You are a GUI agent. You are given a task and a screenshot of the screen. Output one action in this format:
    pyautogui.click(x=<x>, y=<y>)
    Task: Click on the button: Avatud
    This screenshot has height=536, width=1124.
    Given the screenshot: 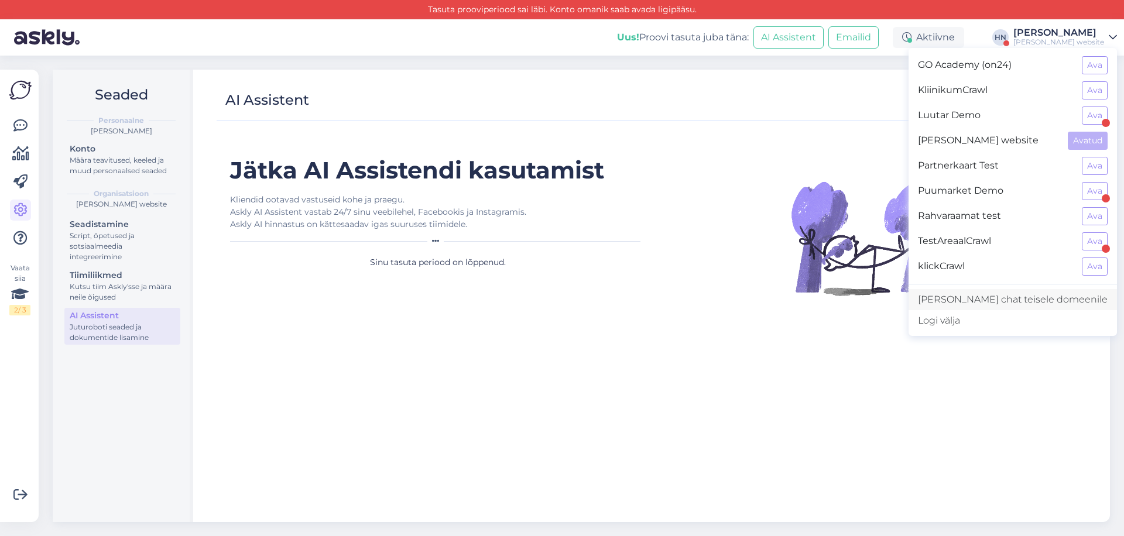 What is the action you would take?
    pyautogui.click(x=1088, y=141)
    